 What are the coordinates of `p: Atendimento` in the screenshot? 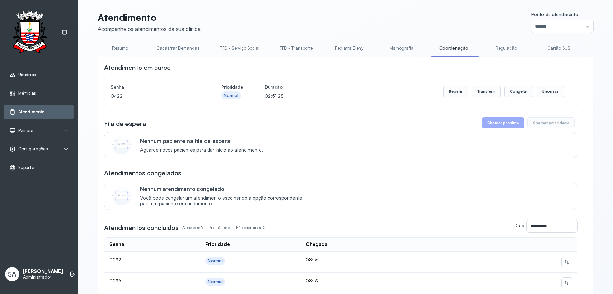 It's located at (149, 17).